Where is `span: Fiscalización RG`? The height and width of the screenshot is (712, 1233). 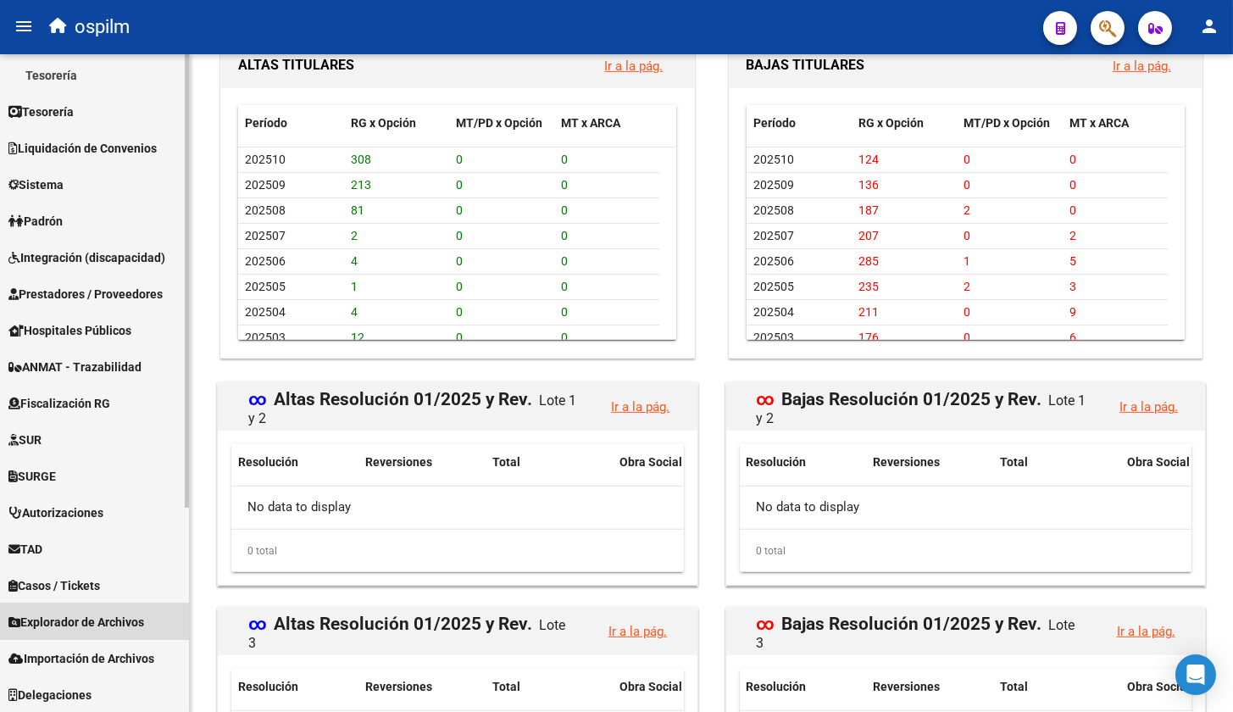 span: Fiscalización RG is located at coordinates (59, 403).